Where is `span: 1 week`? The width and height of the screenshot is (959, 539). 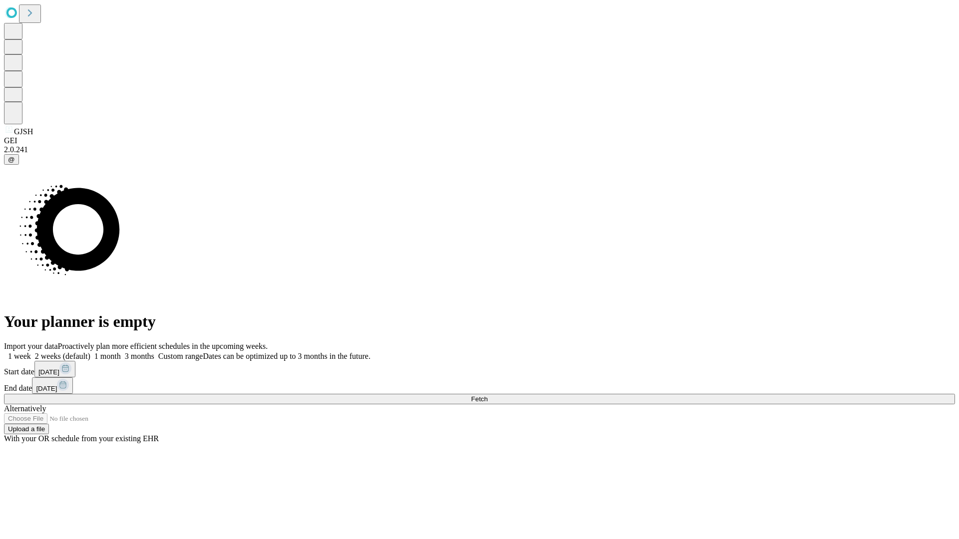
span: 1 week is located at coordinates (19, 356).